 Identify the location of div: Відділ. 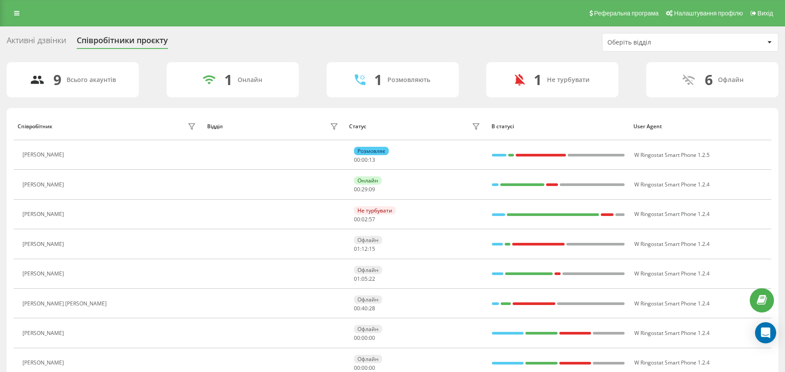
(215, 127).